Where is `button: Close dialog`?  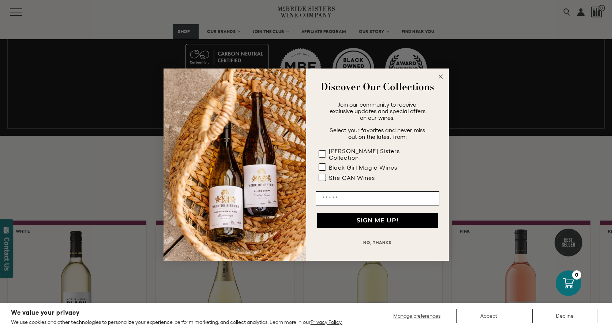
button: Close dialog is located at coordinates (441, 76).